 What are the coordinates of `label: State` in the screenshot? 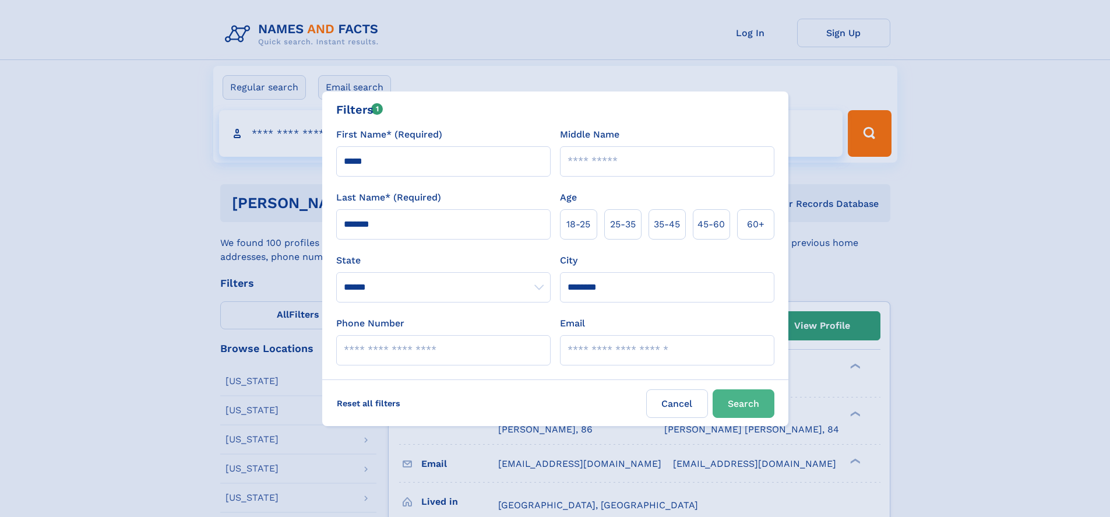 It's located at (443, 260).